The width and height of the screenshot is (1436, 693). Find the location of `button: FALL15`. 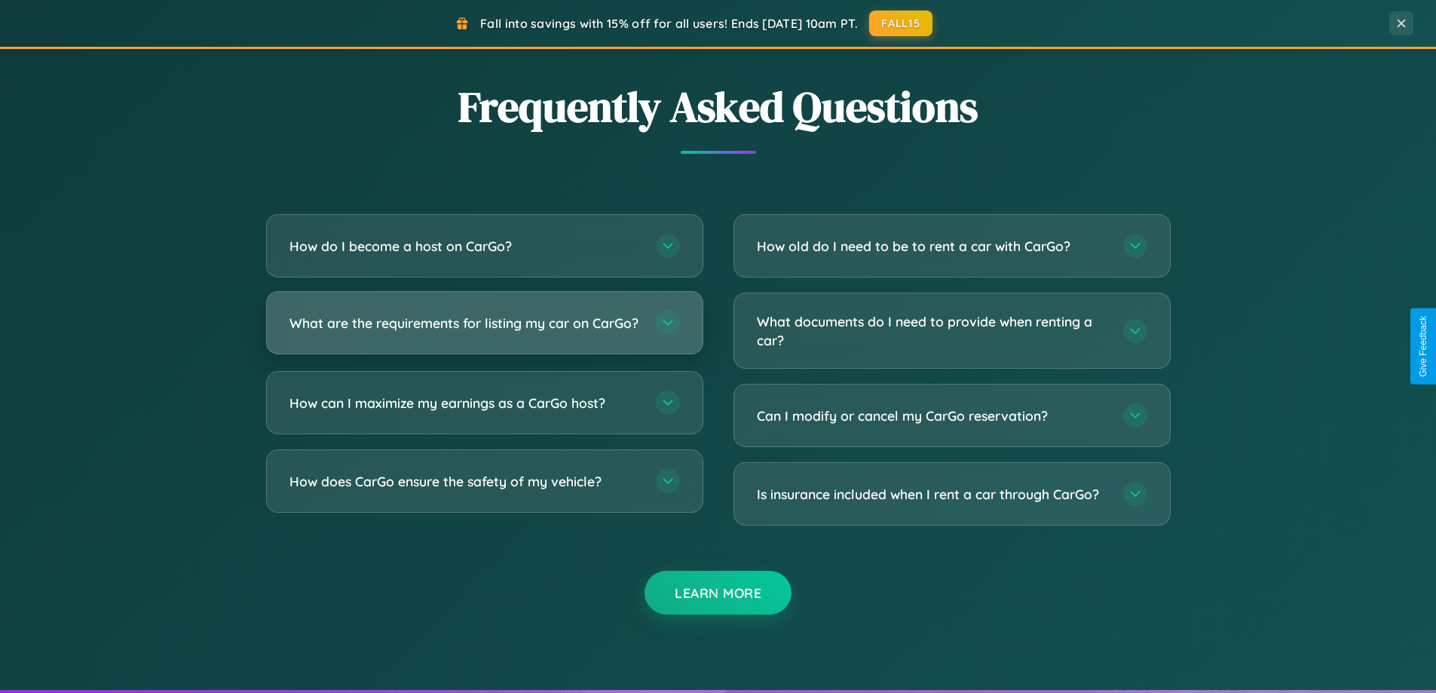

button: FALL15 is located at coordinates (901, 23).